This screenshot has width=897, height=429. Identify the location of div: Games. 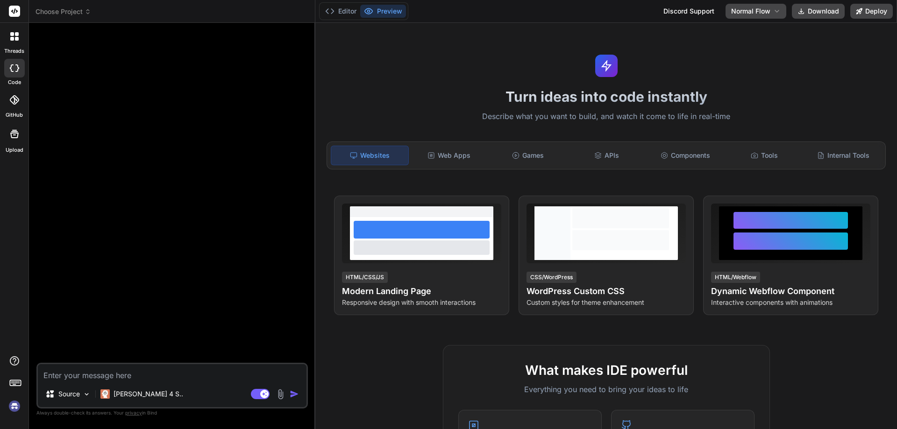
(528, 156).